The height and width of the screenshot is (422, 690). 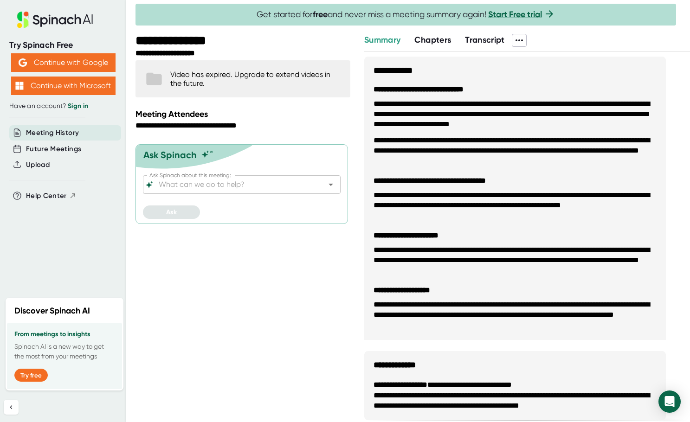 I want to click on img: Aehbyd4JwY73AAAAAElFTkSuQmCC, so click(x=23, y=63).